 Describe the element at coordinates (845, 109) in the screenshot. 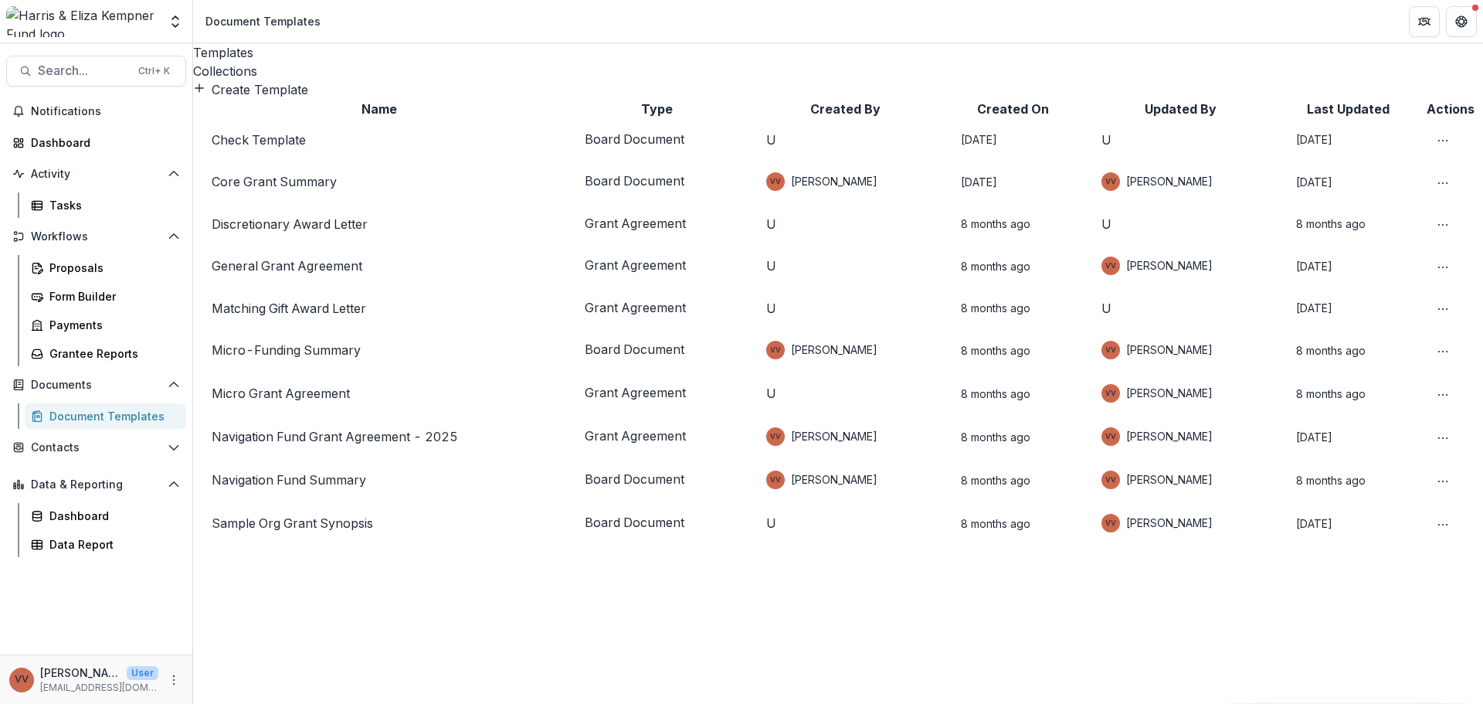

I see `th: Created By` at that location.